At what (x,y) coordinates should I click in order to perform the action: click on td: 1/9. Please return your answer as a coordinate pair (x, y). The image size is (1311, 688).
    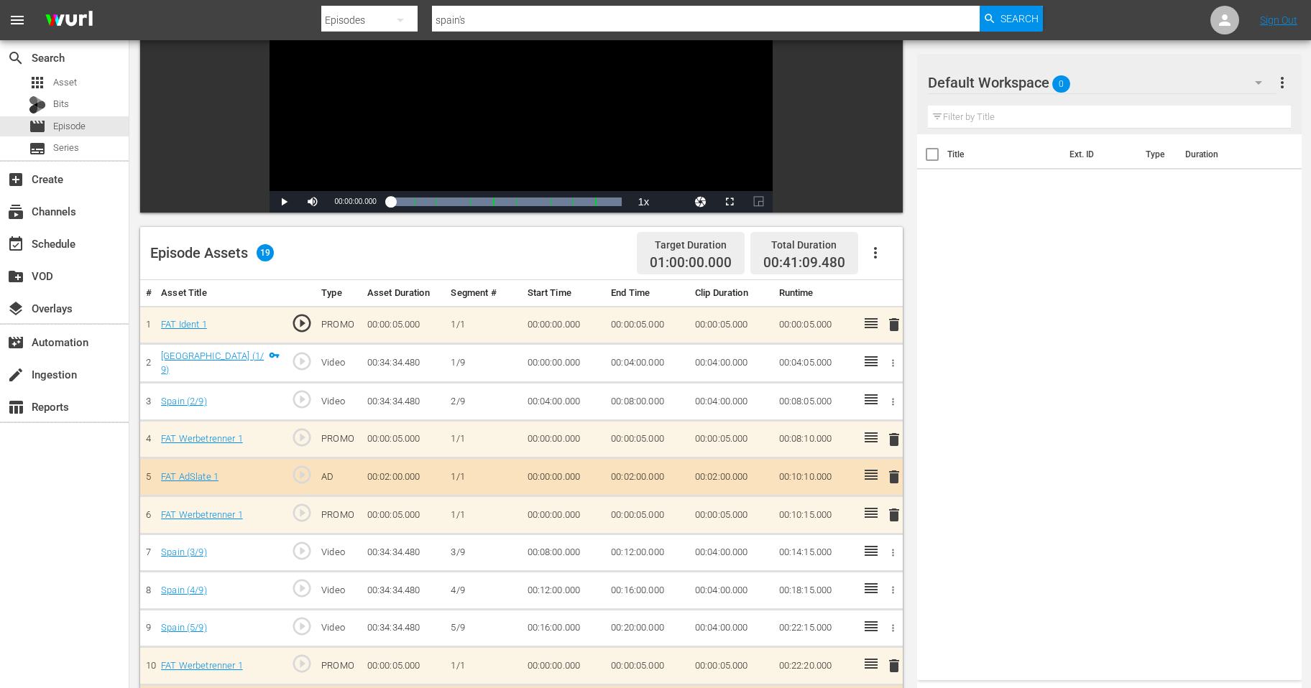
    Looking at the image, I should click on (483, 364).